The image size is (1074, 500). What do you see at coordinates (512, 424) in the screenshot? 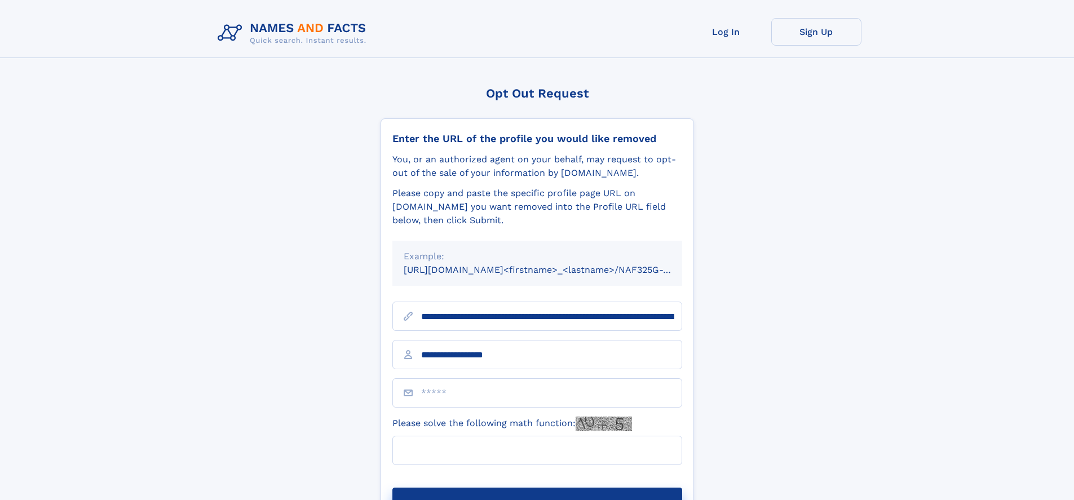
I see `label: Please solve the following math function:` at bounding box center [512, 424].